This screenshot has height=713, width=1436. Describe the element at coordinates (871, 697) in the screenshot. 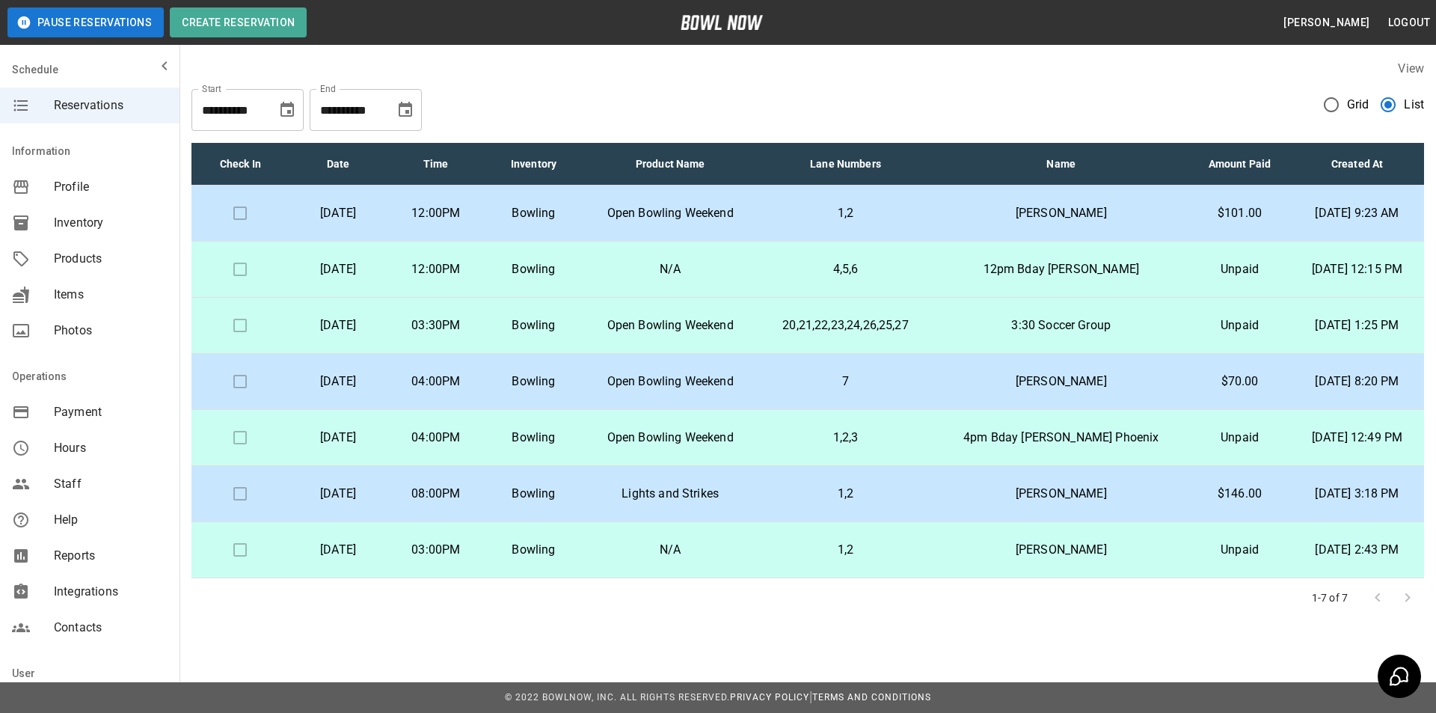

I see `a: Terms and Conditions` at that location.